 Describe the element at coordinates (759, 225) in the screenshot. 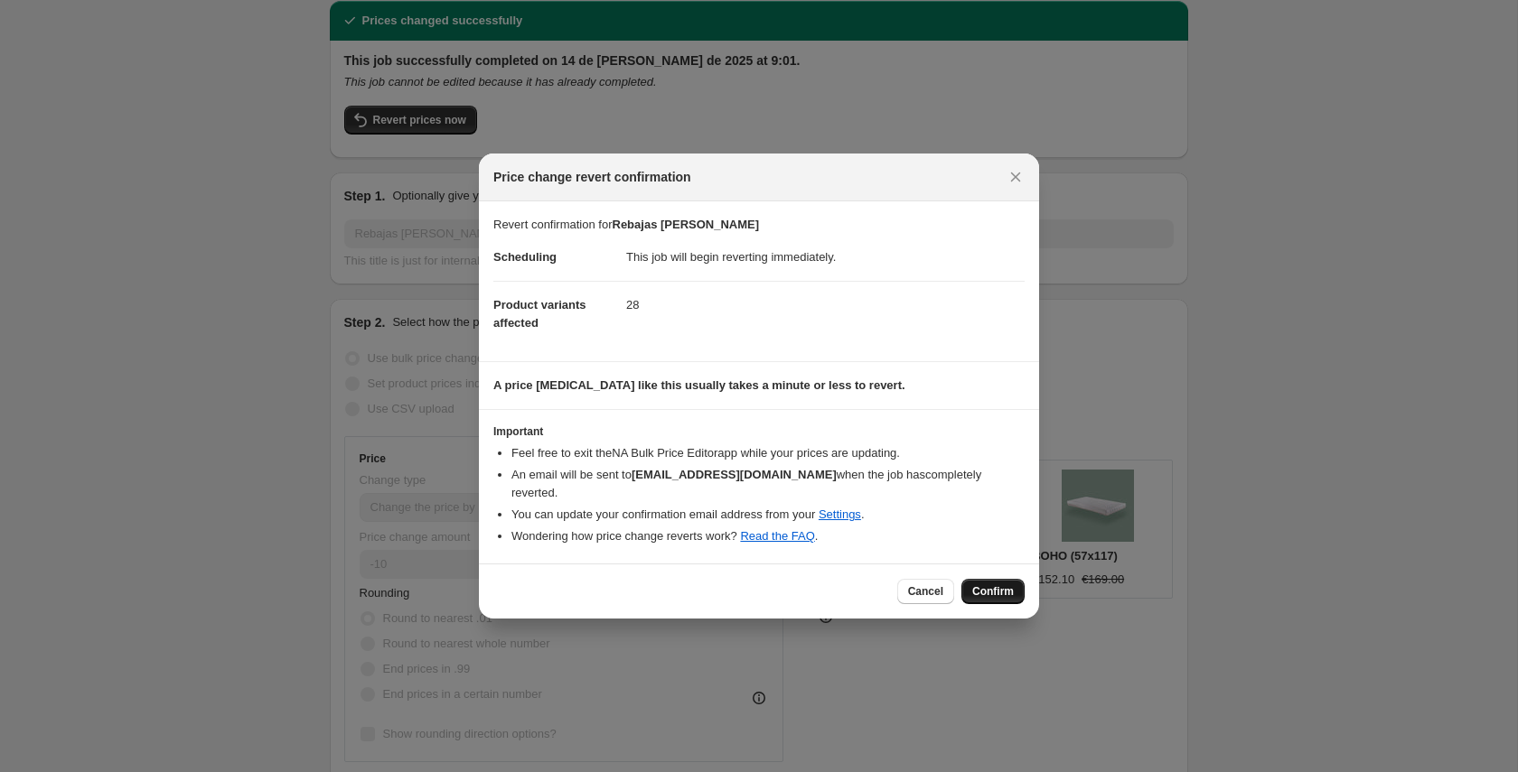

I see `p: Revert confirmation for` at that location.